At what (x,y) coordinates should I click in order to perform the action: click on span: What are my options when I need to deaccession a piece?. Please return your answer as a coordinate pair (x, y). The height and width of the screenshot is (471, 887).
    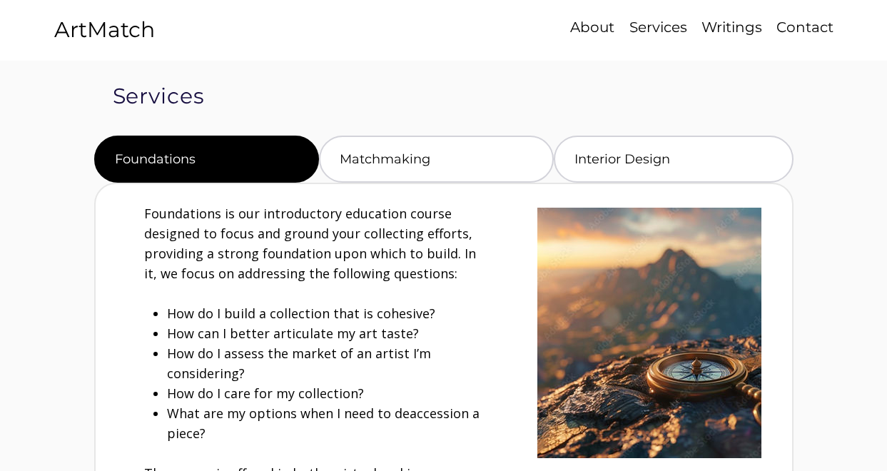
    Looking at the image, I should click on (323, 423).